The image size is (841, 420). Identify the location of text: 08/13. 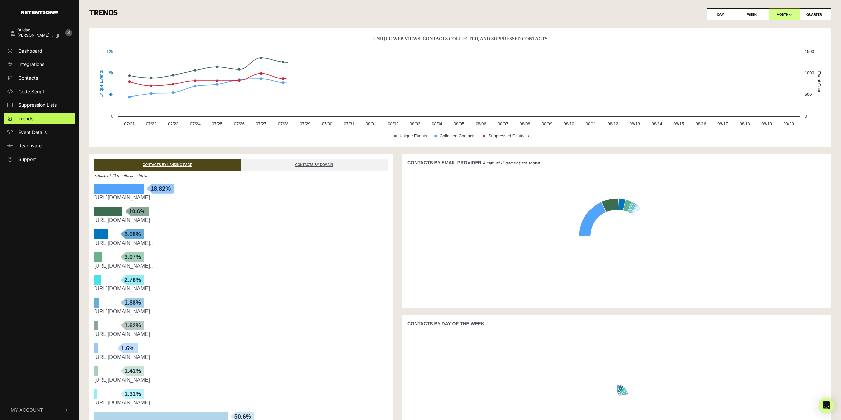
(635, 124).